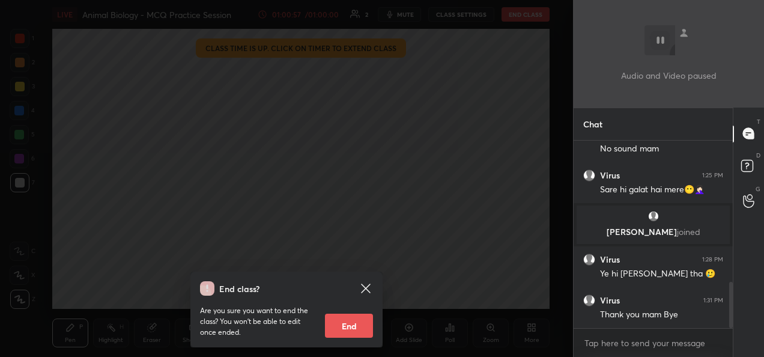  I want to click on p: G, so click(758, 189).